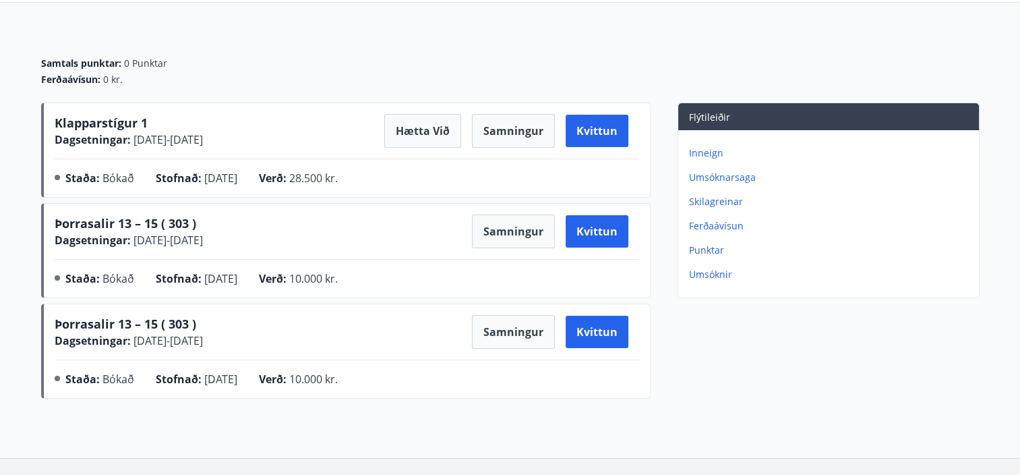 The image size is (1020, 475). What do you see at coordinates (423, 131) in the screenshot?
I see `button: Hætta við` at bounding box center [423, 131].